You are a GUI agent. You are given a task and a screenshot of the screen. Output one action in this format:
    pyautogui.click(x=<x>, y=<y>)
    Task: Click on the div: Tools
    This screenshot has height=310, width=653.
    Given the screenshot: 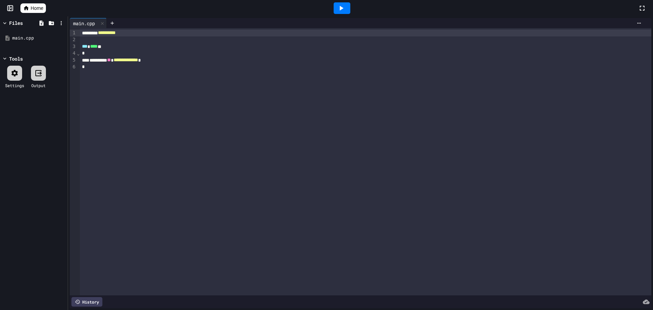 What is the action you would take?
    pyautogui.click(x=16, y=58)
    